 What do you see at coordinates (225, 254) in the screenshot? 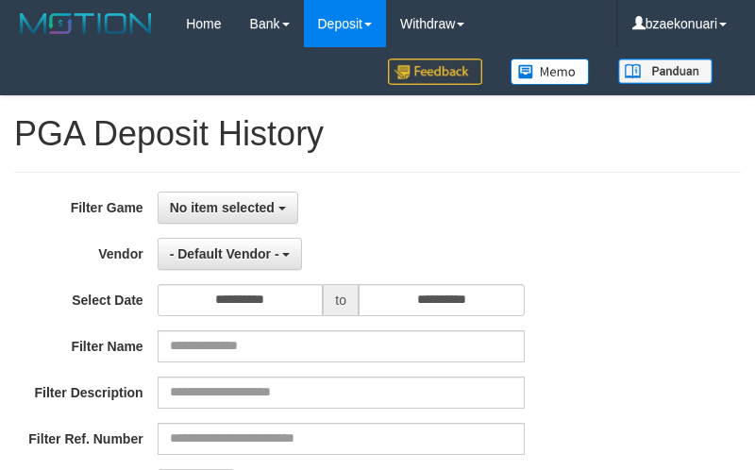
I see `span: - Default Vendor -` at bounding box center [225, 254].